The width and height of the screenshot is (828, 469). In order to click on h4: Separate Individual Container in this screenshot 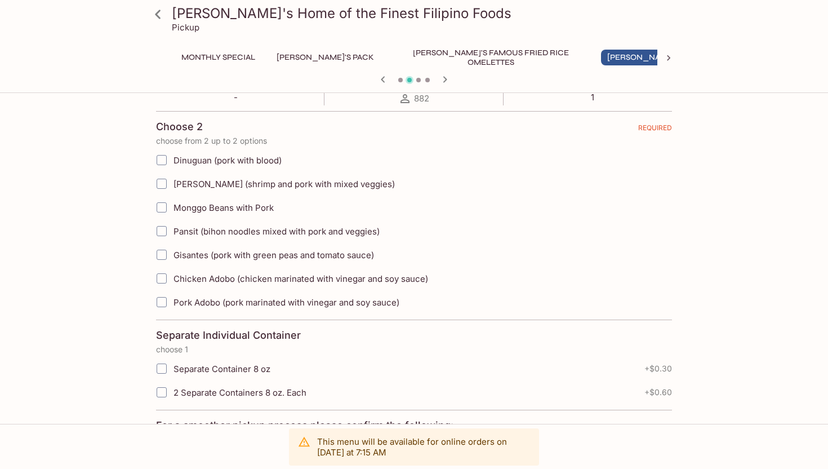, I will do `click(228, 335)`.